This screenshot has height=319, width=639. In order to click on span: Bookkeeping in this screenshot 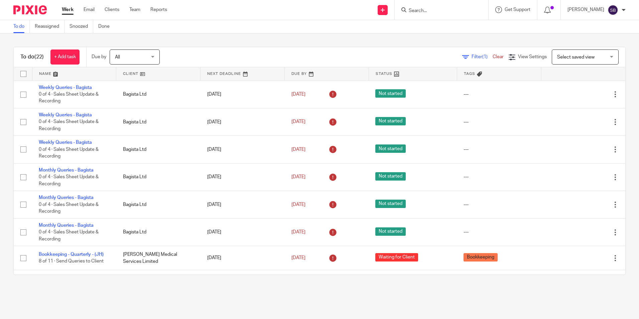, I will do `click(481, 257)`.